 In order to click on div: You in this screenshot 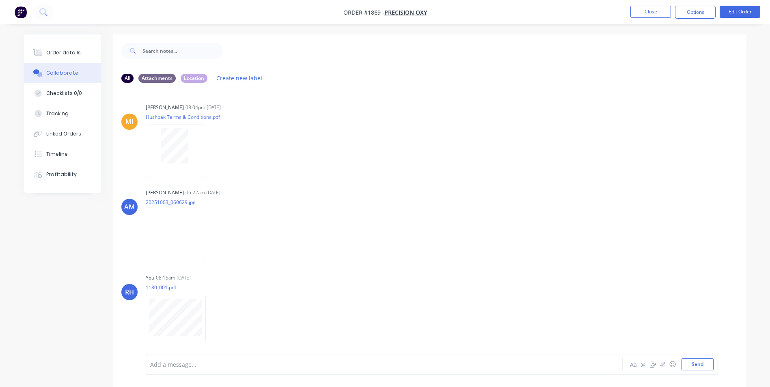, I will do `click(150, 278)`.